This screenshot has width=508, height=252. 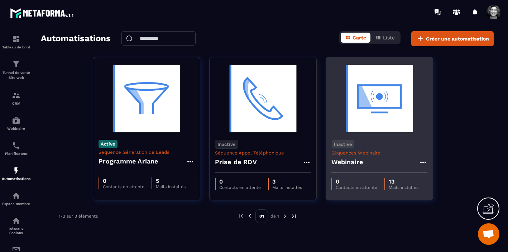 I want to click on p: Tableau de bord, so click(x=16, y=47).